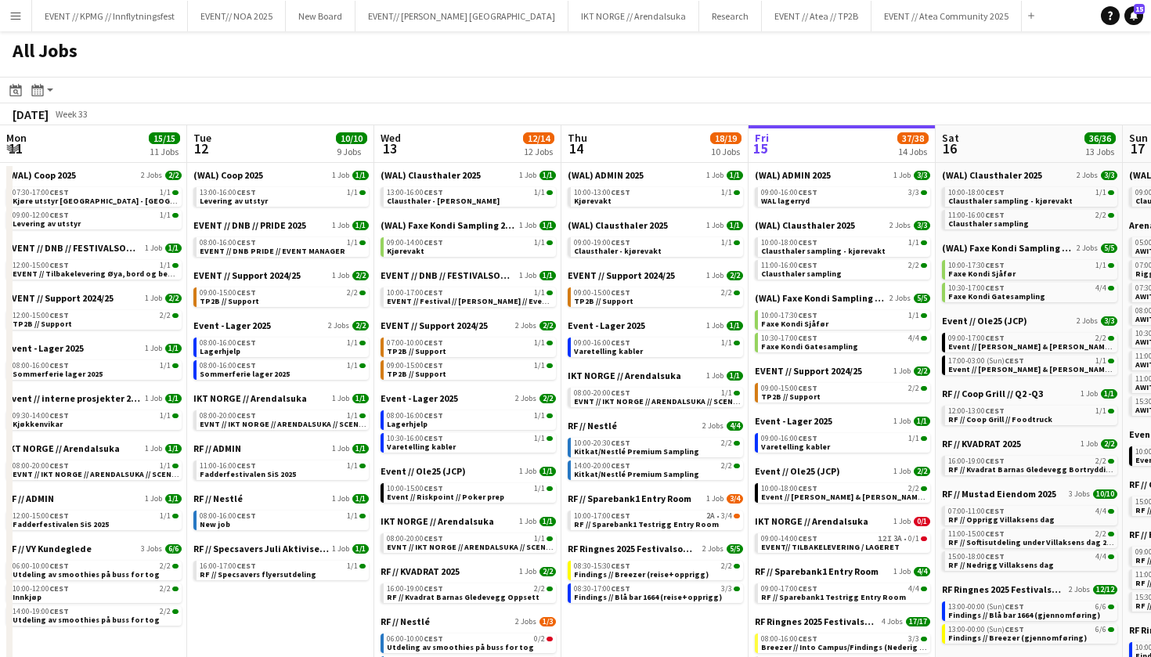 This screenshot has height=657, width=1151. What do you see at coordinates (94, 317) in the screenshot?
I see `div: EVENT // Support 2024/251 Job2/212:00-15:00CEST2/2TP2B // Support` at bounding box center [94, 317].